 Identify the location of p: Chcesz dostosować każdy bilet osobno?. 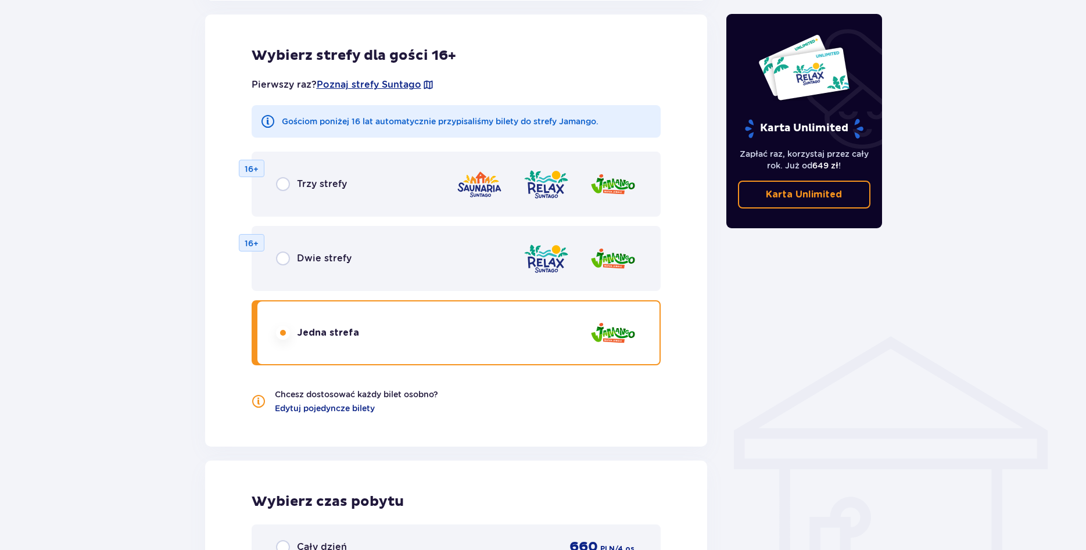
(356, 395).